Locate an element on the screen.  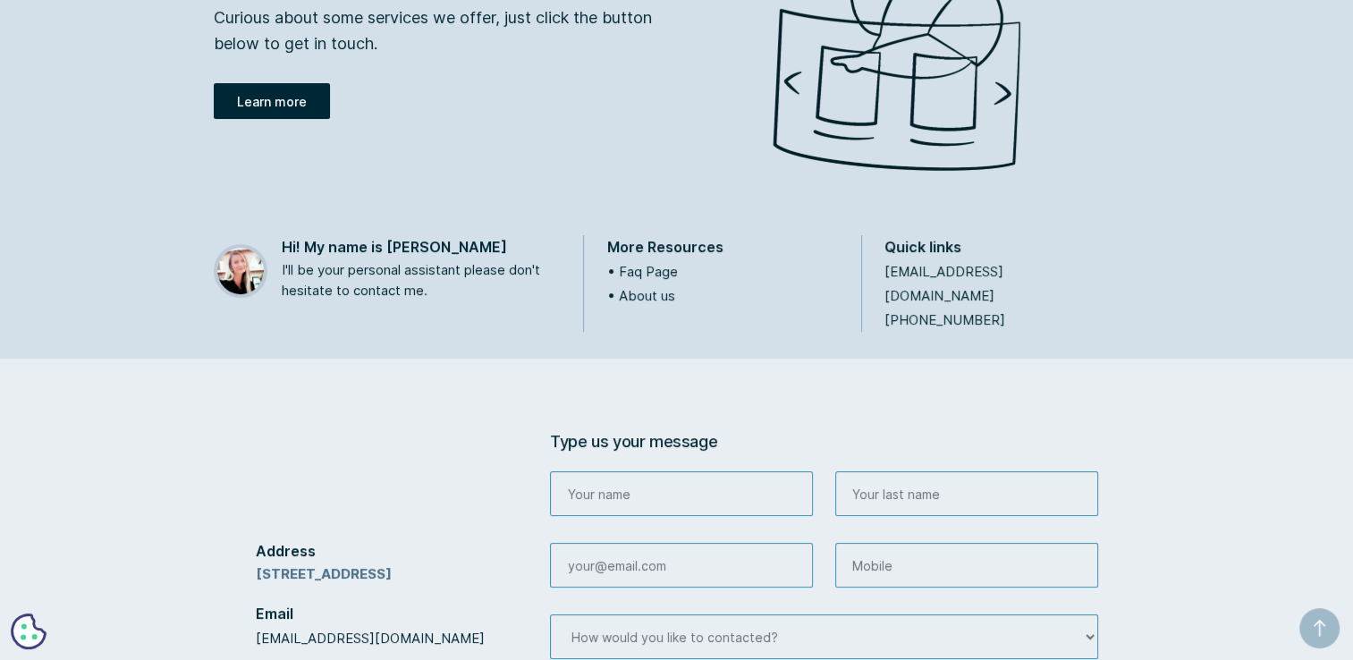
button: Predvoľby súborov cookie is located at coordinates (29, 631).